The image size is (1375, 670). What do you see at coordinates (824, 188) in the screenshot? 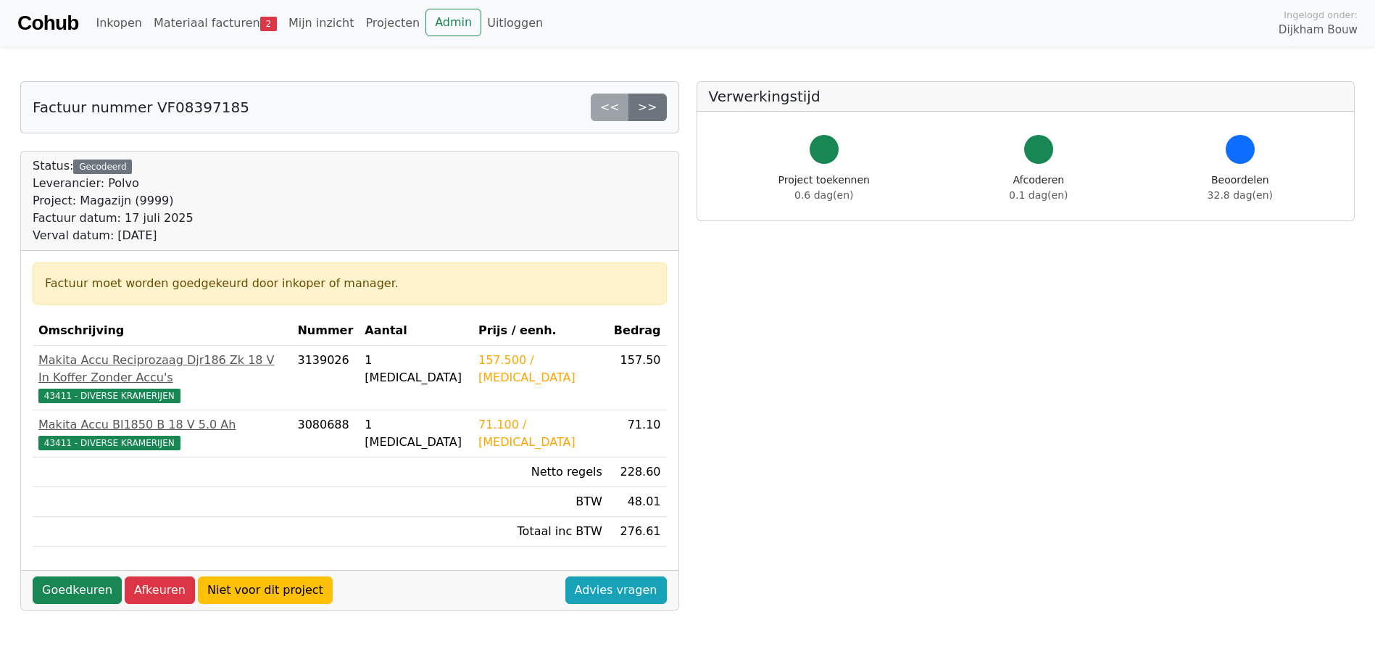
I see `div: Project toekennen` at bounding box center [824, 188].